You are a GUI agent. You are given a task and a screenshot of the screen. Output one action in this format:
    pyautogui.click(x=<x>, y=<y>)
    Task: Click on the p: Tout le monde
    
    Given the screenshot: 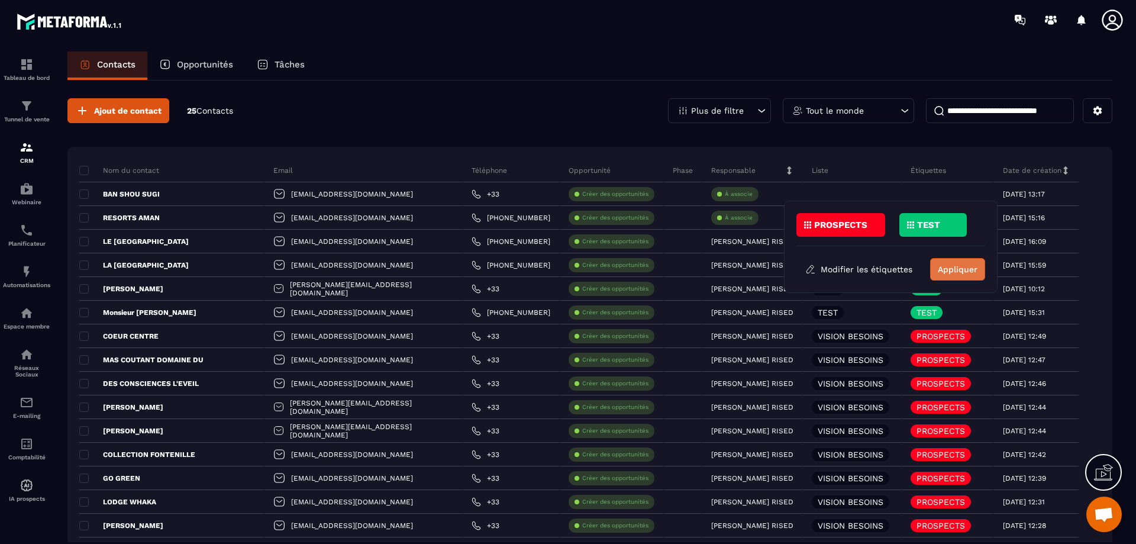 What is the action you would take?
    pyautogui.click(x=835, y=111)
    